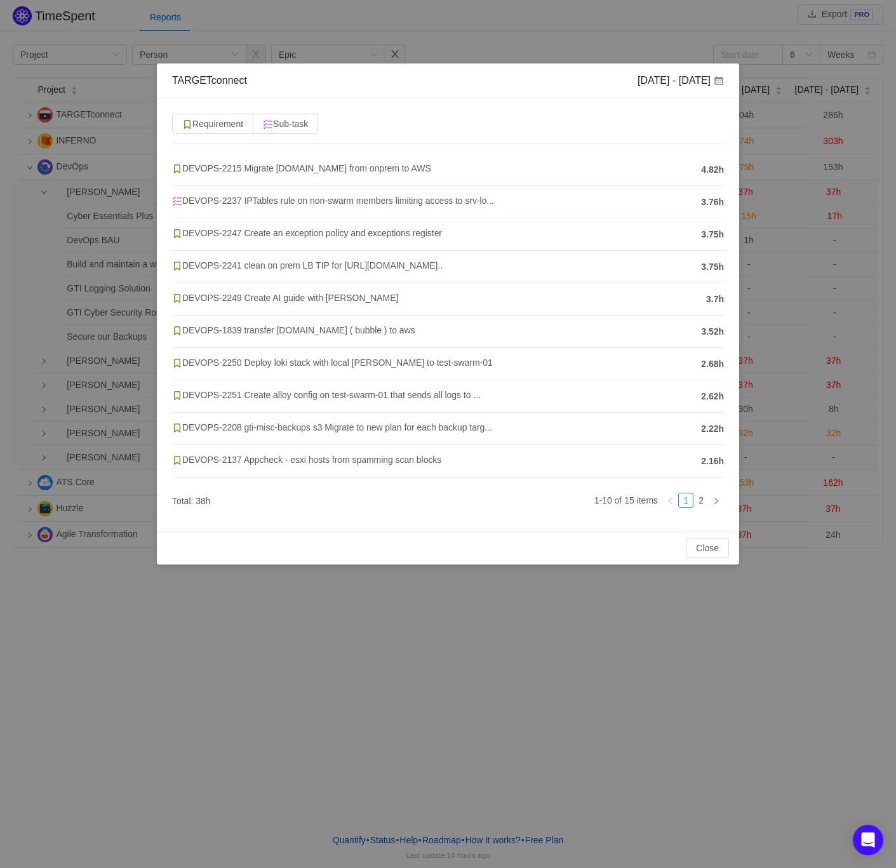 This screenshot has width=896, height=868. I want to click on li: 1, so click(686, 501).